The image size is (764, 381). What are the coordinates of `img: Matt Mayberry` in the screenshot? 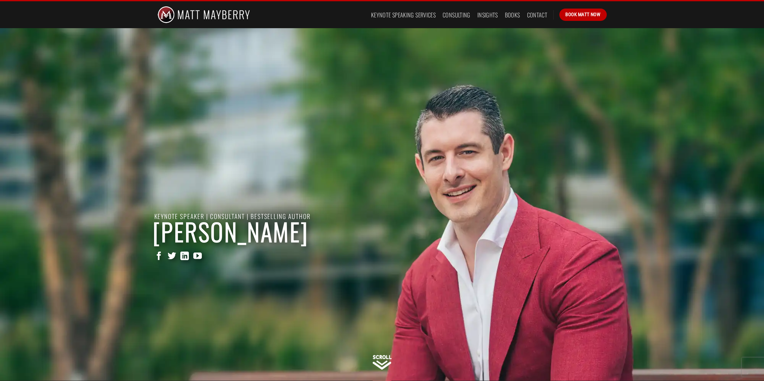 It's located at (204, 15).